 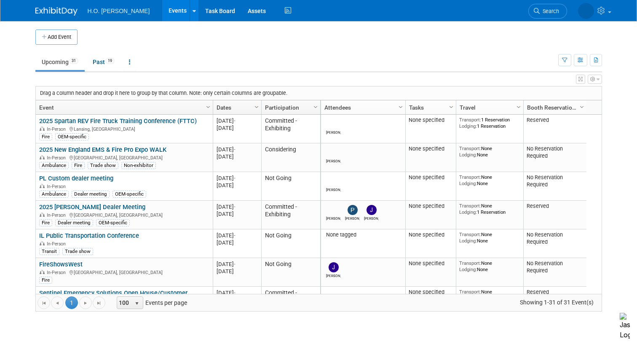 What do you see at coordinates (556, 302) in the screenshot?
I see `span: Showing 1-31 of 31 Event(s)` at bounding box center [556, 302].